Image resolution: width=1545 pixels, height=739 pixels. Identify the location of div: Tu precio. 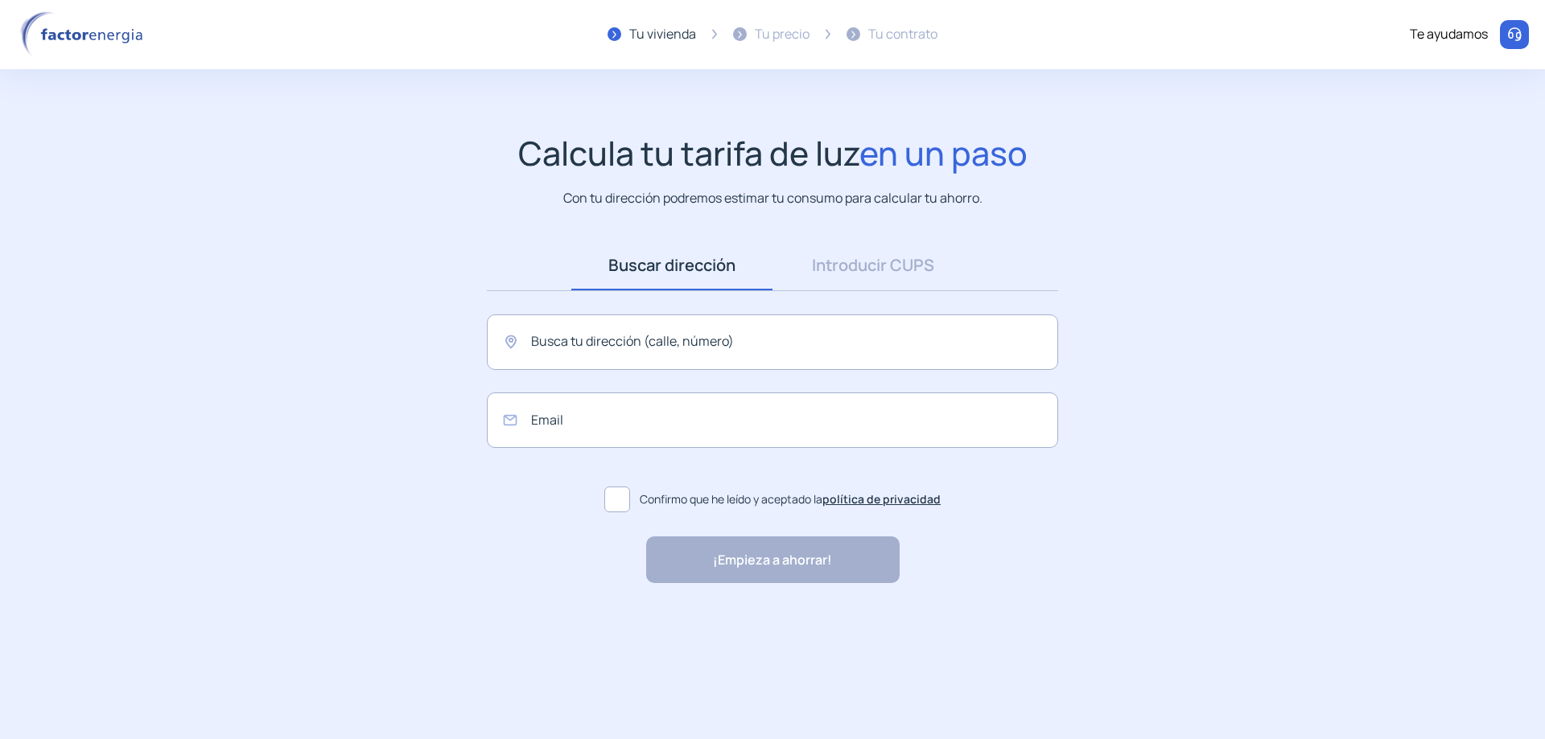
(782, 35).